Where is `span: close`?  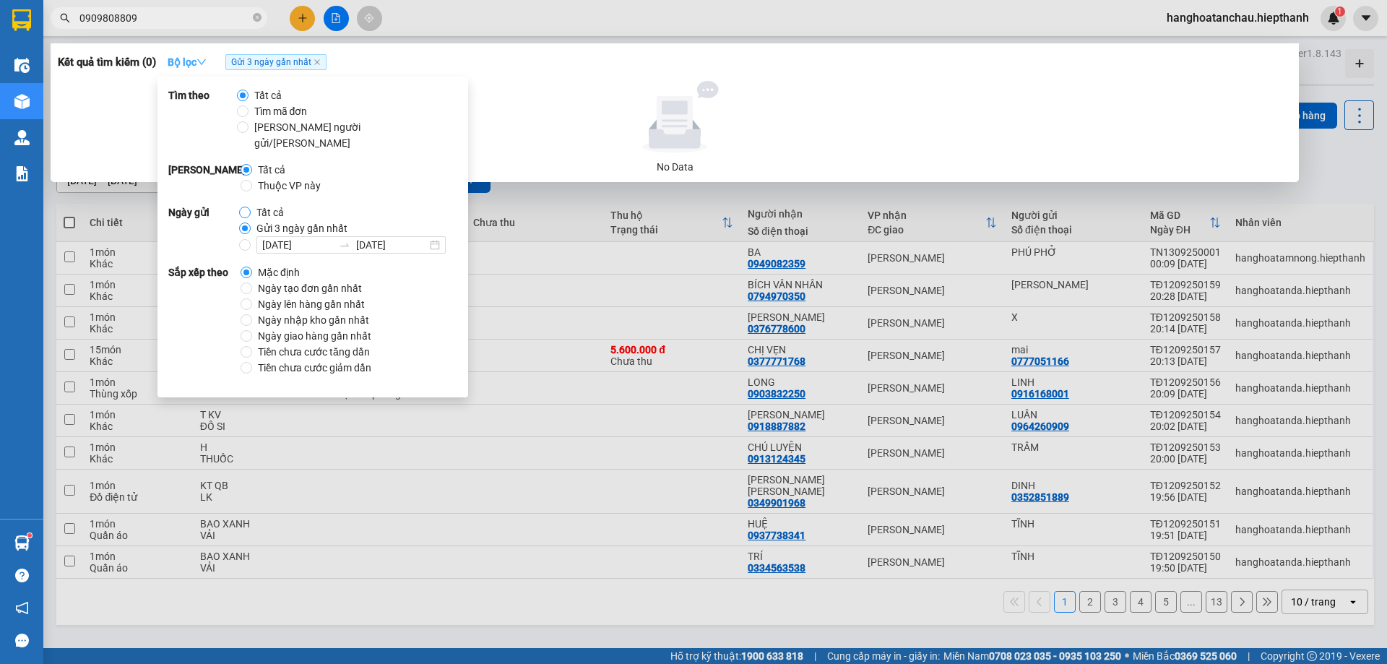 span: close is located at coordinates (317, 62).